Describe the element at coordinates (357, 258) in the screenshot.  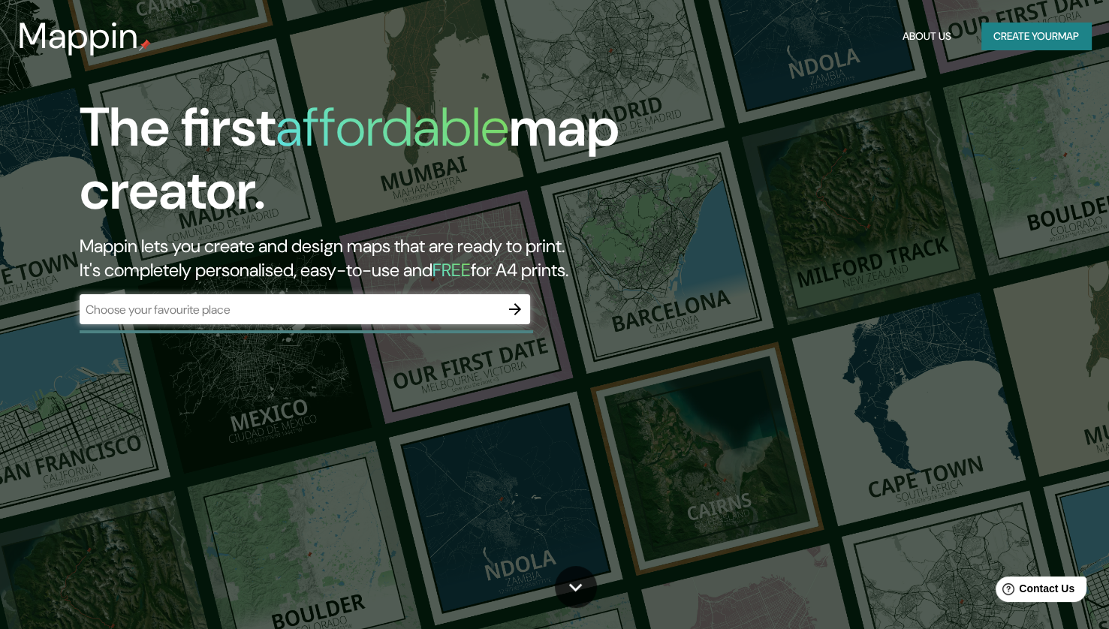
I see `h2: Mappin lets you create and design maps that are ready to print. It's completely personalised, eas...` at that location.